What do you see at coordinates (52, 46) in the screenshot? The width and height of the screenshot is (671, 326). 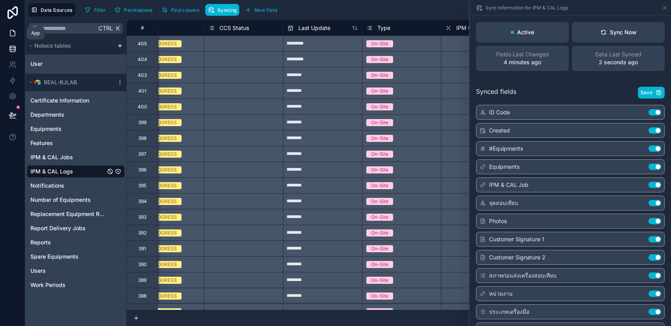 I see `span: Noloco tables` at bounding box center [52, 46].